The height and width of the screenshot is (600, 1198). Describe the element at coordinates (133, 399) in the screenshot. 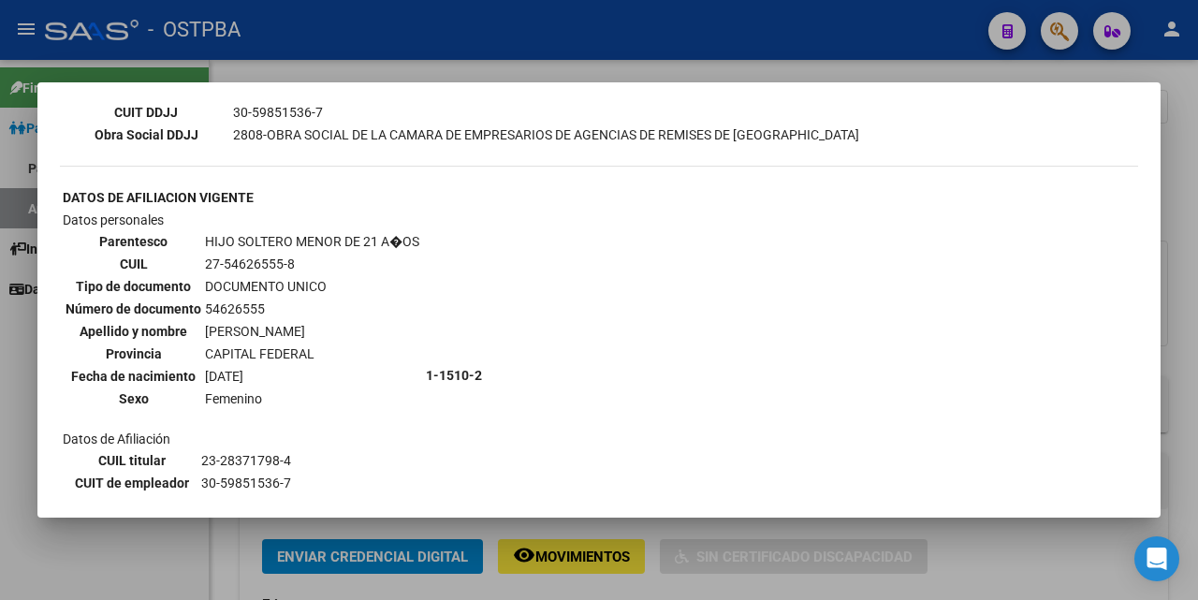

I see `th: Sexo` at that location.